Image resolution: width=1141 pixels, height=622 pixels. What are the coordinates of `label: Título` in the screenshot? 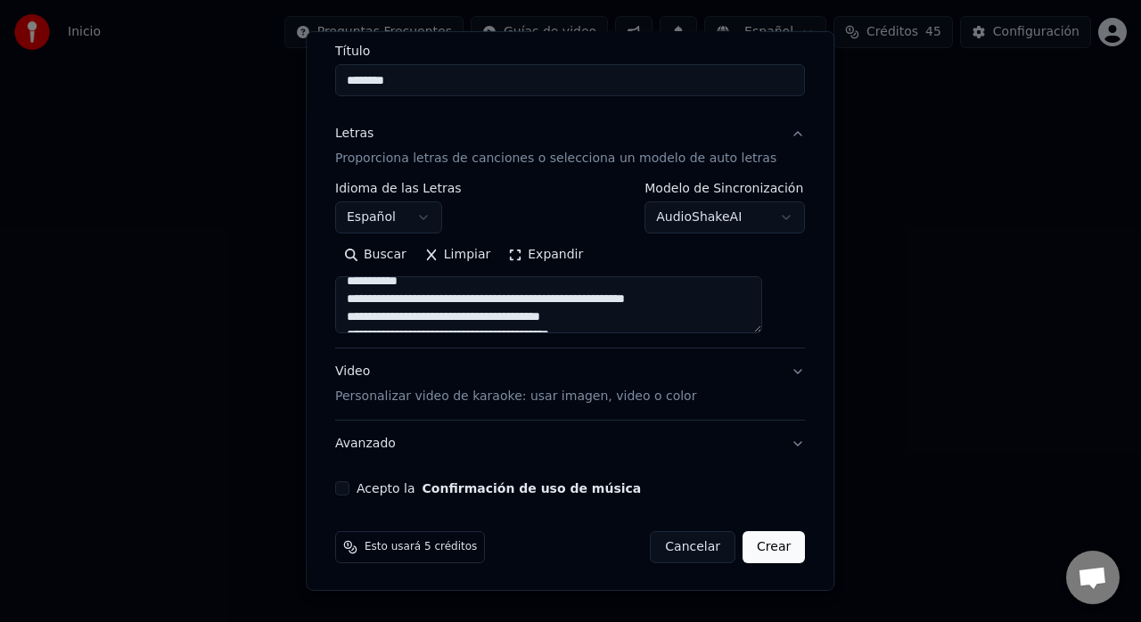 It's located at (570, 51).